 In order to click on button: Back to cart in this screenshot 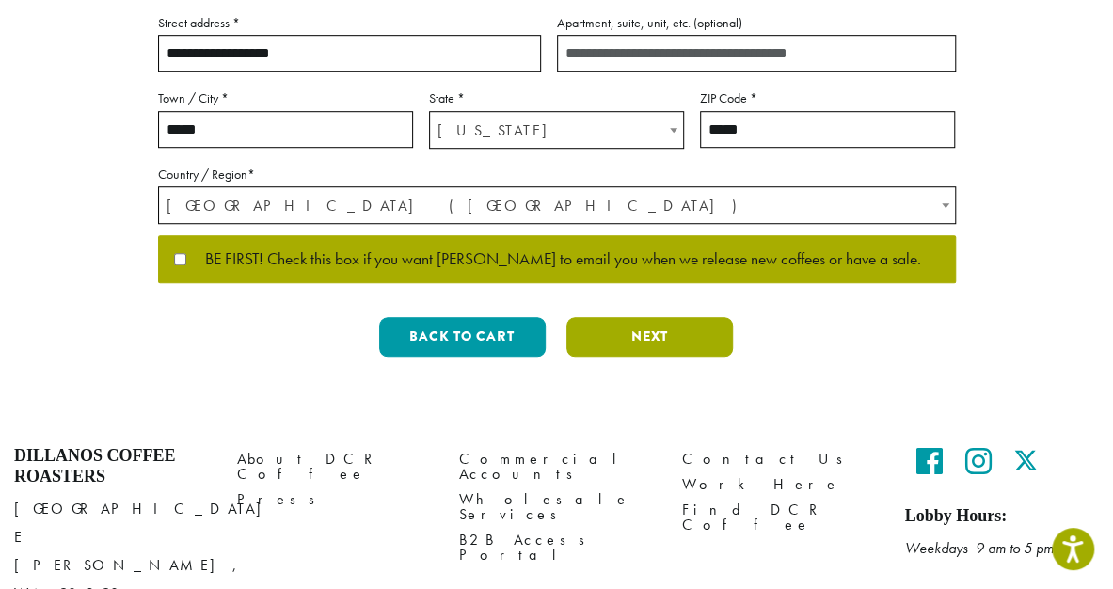, I will do `click(462, 337)`.